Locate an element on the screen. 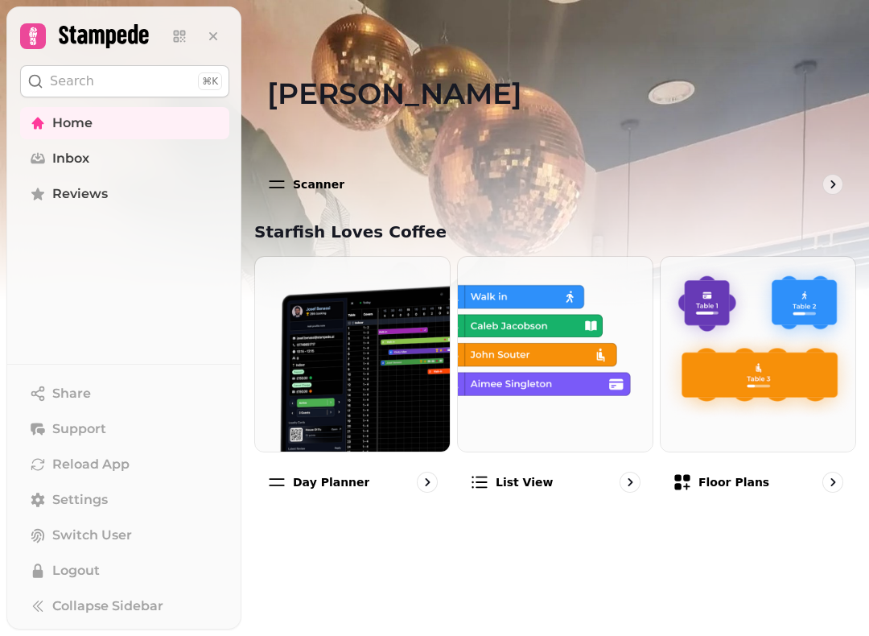 Image resolution: width=869 pixels, height=636 pixels. button: Reload App is located at coordinates (125, 464).